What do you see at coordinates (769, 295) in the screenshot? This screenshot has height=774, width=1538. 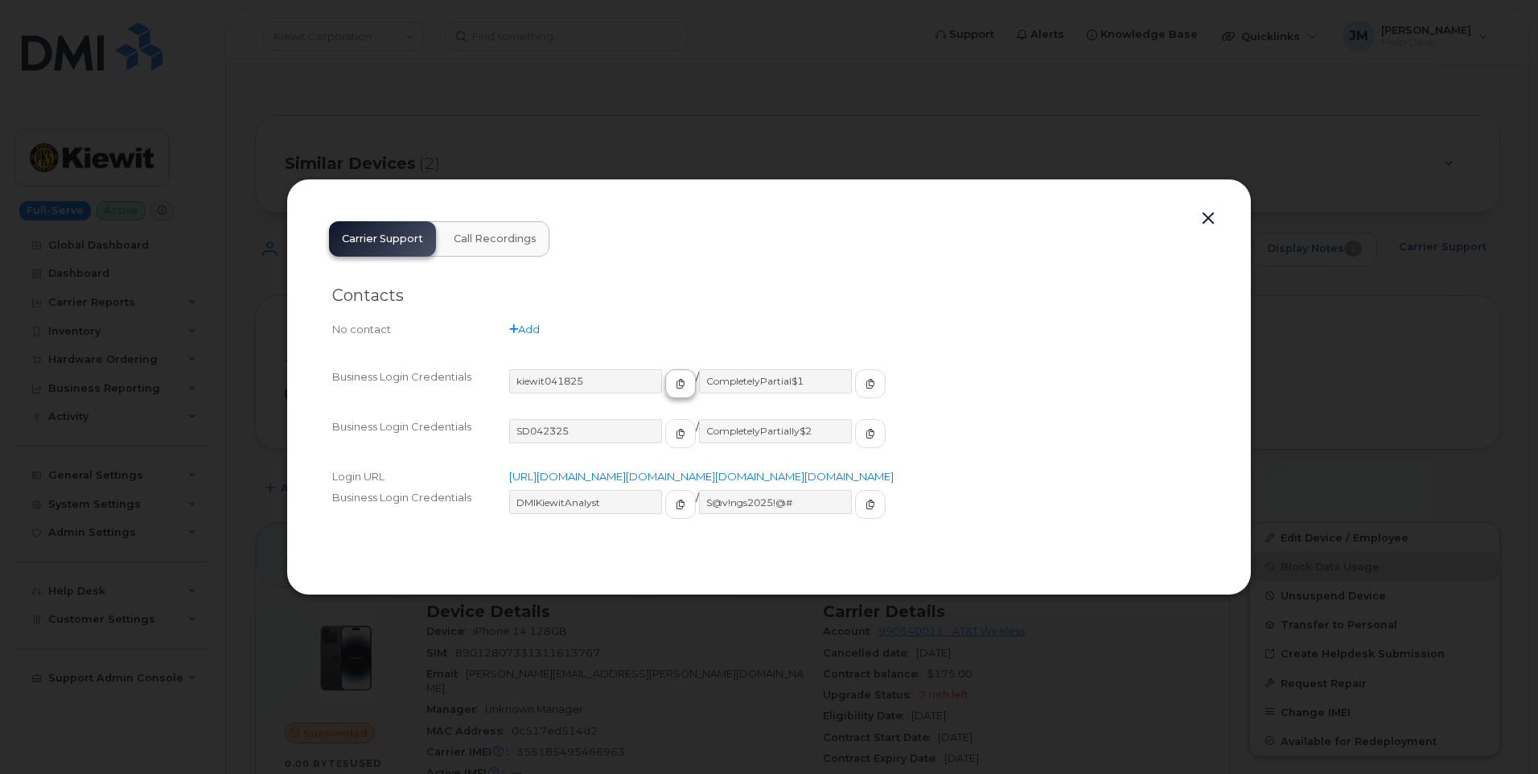 I see `h2: Contacts` at bounding box center [769, 295].